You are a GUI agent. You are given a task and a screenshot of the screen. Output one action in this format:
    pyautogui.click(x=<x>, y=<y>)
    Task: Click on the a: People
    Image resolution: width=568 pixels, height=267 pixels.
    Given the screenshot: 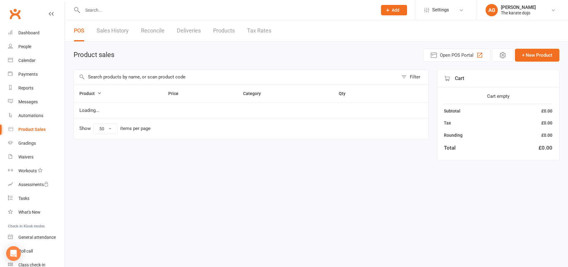 What is the action you would take?
    pyautogui.click(x=36, y=47)
    